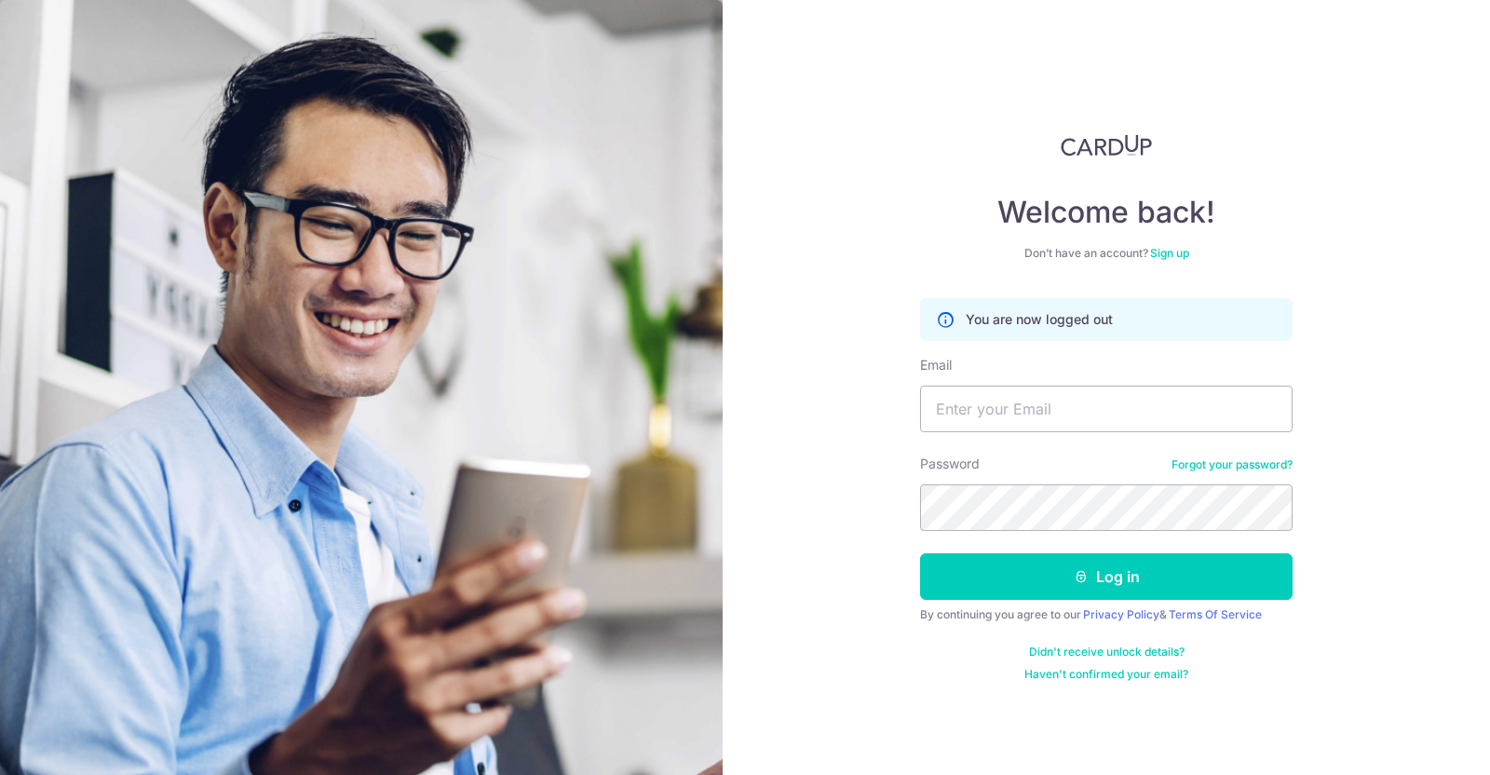 The width and height of the screenshot is (1490, 775). What do you see at coordinates (1232, 465) in the screenshot?
I see `a: Forgot your password?` at bounding box center [1232, 465].